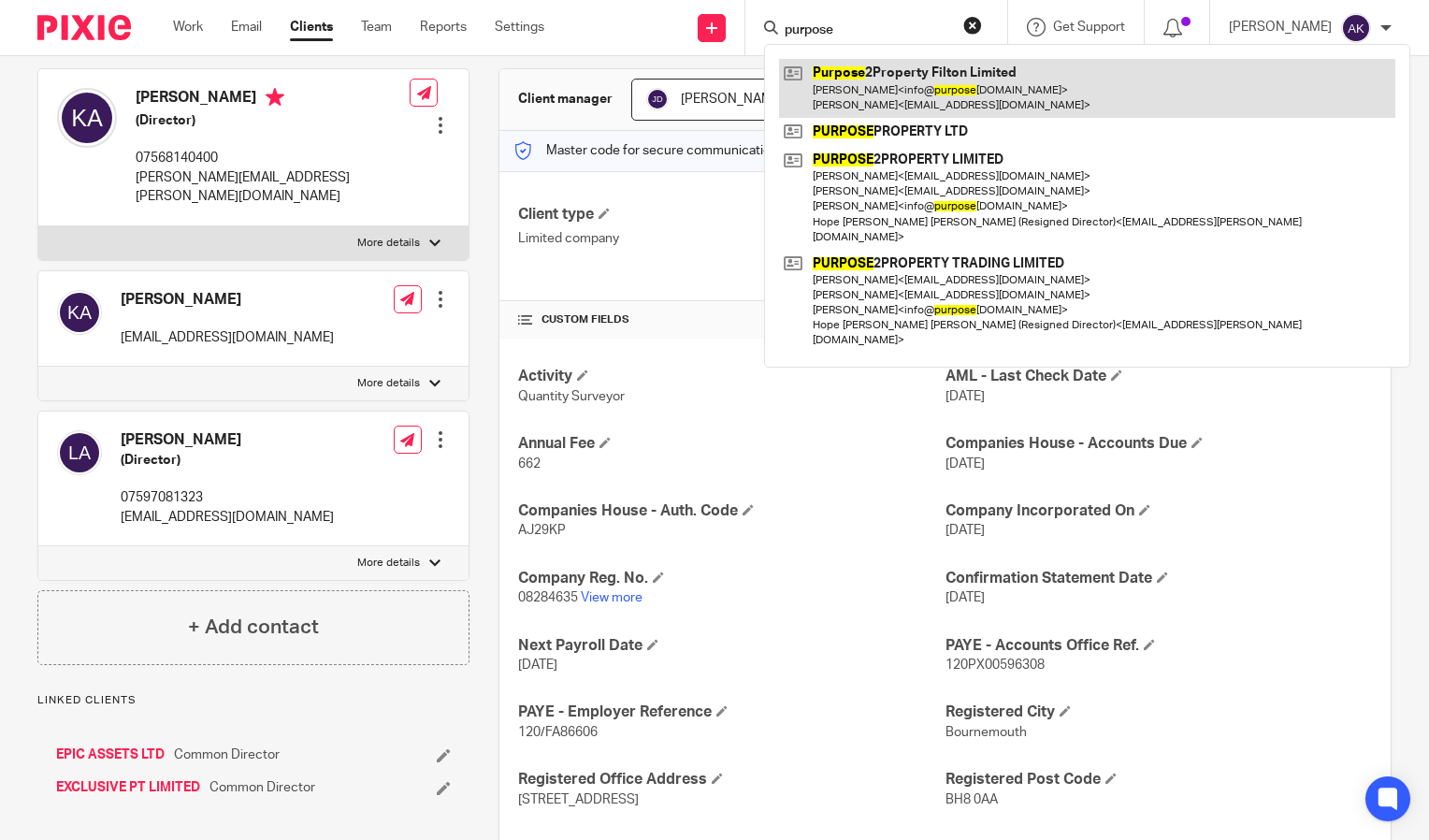 Image resolution: width=1429 pixels, height=840 pixels. I want to click on a: View more, so click(612, 598).